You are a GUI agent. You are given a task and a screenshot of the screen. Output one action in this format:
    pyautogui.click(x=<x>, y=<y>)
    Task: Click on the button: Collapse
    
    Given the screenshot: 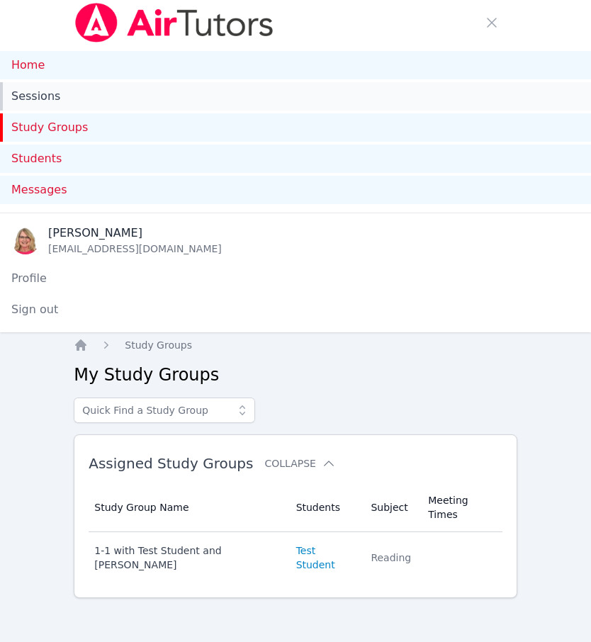 What is the action you would take?
    pyautogui.click(x=300, y=463)
    